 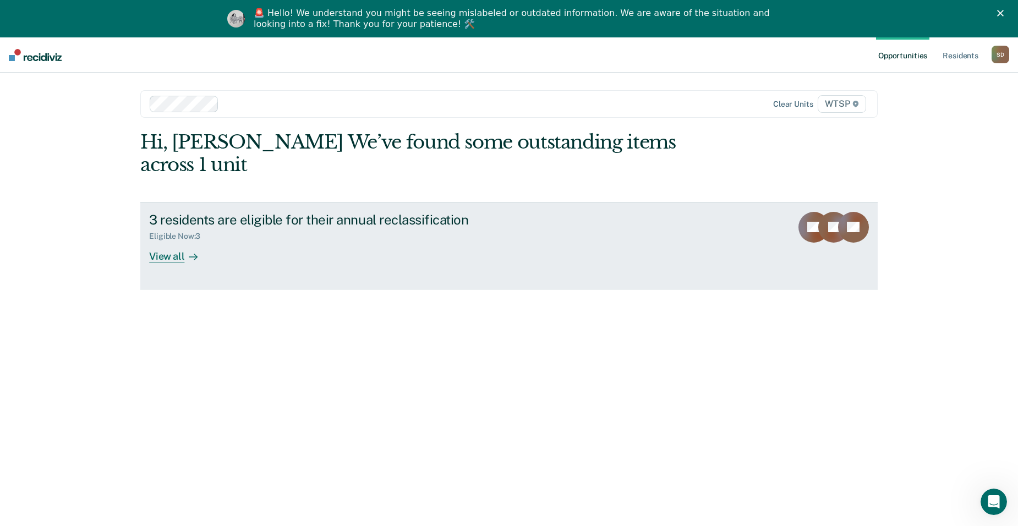 What do you see at coordinates (1001, 54) in the screenshot?
I see `button: SD` at bounding box center [1001, 54].